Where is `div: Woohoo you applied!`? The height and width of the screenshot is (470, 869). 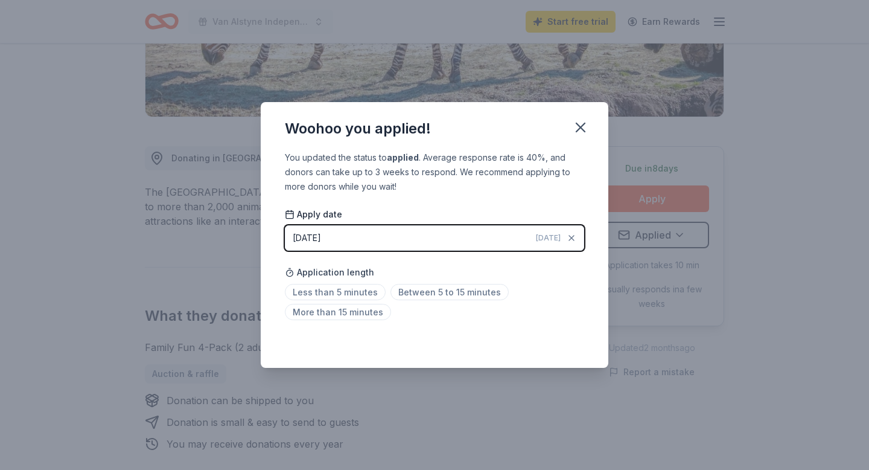 div: Woohoo you applied! is located at coordinates (358, 129).